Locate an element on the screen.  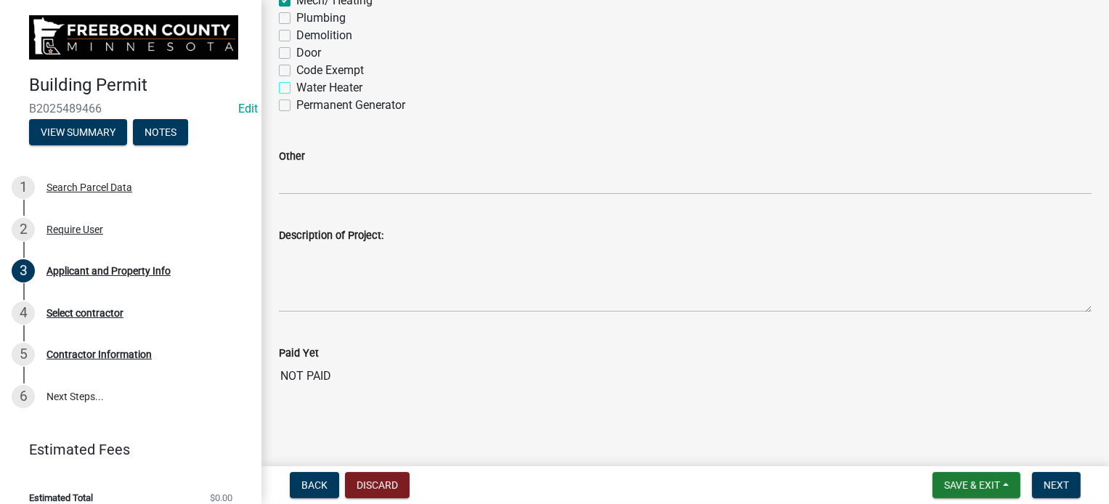
a: Edit is located at coordinates (248, 108).